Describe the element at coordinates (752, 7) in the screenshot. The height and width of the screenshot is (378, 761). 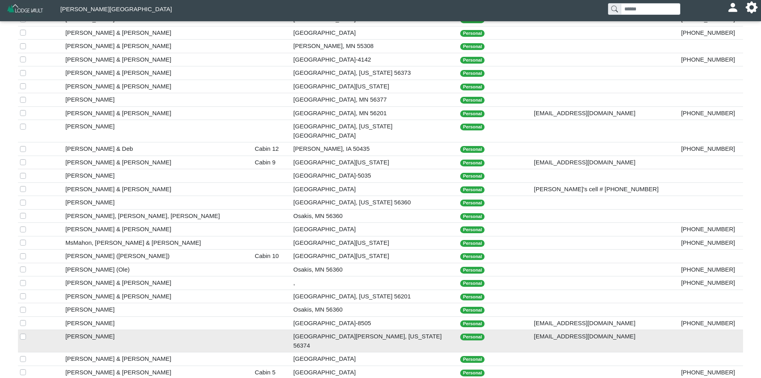
I see `svg: gear fill` at that location.